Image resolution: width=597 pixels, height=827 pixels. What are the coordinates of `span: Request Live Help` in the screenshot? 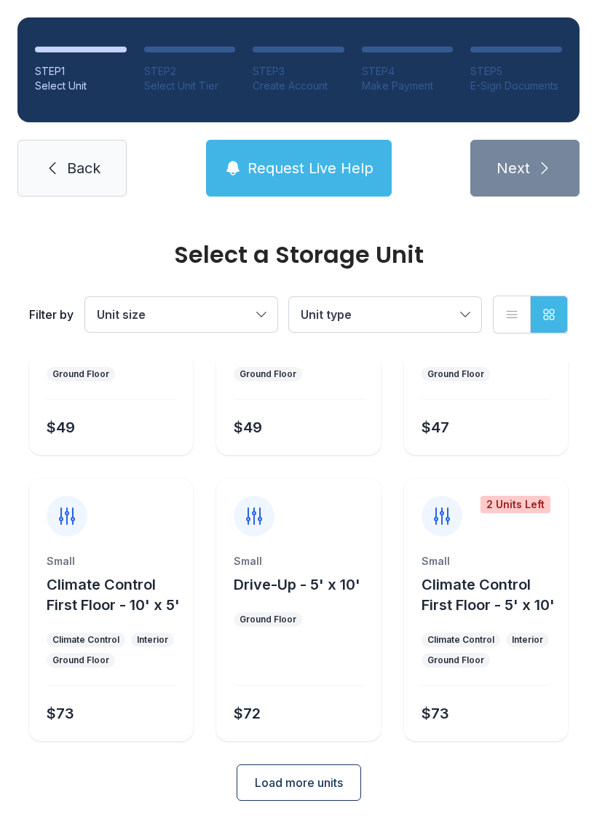 It's located at (310, 168).